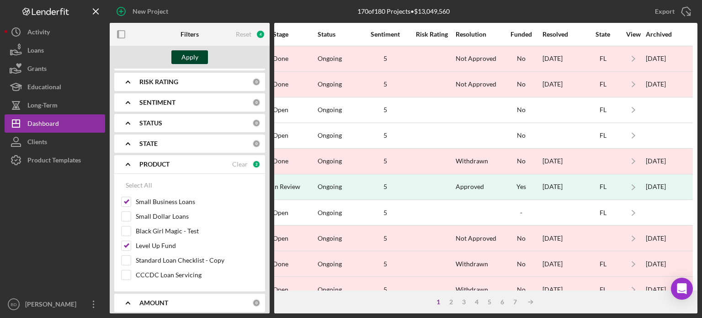 The image size is (702, 318). I want to click on div: Long-Term, so click(42, 106).